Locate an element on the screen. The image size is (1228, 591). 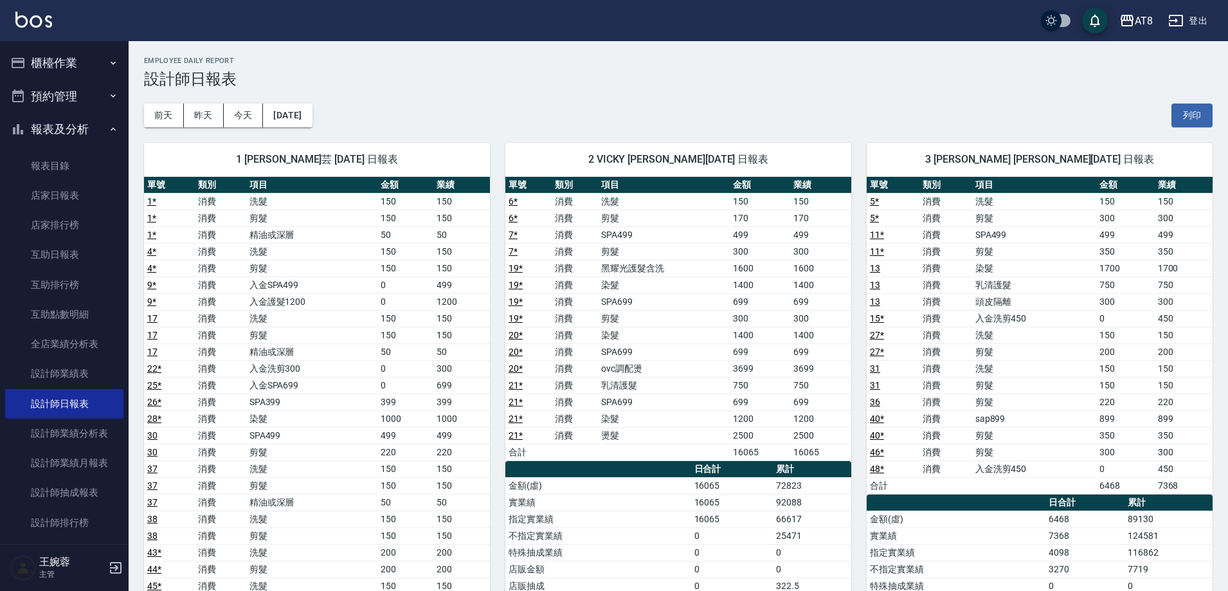
h2: Employee Daily Report is located at coordinates (678, 60).